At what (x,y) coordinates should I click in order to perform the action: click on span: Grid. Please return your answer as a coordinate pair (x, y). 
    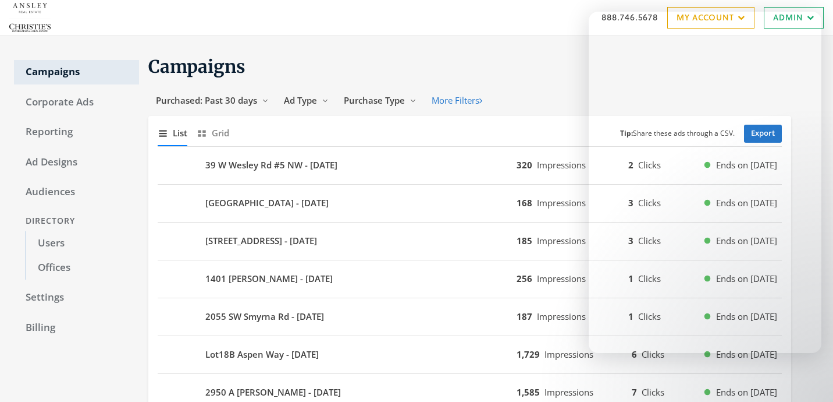
    Looking at the image, I should click on (221, 133).